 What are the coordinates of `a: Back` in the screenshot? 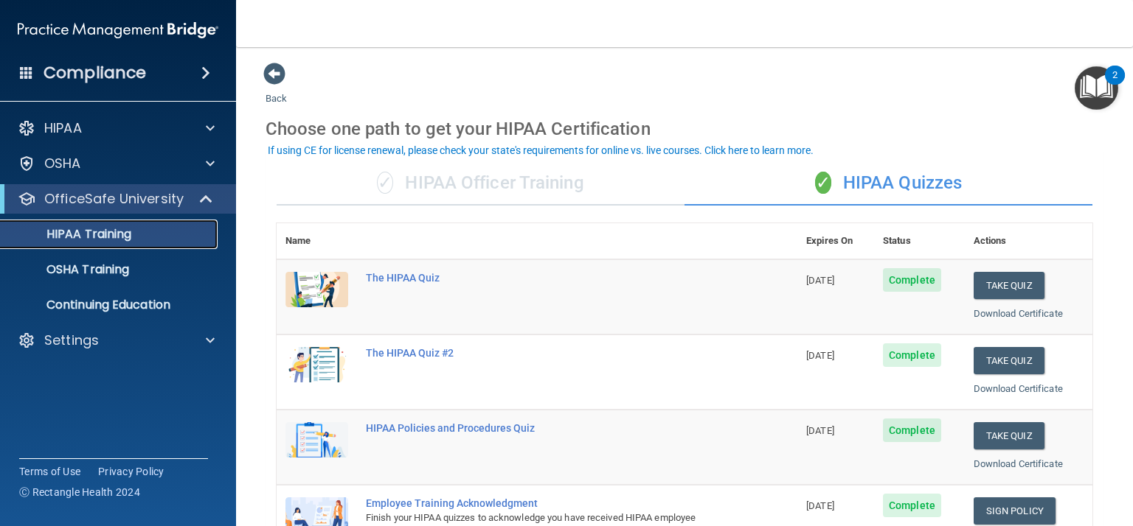 It's located at (276, 89).